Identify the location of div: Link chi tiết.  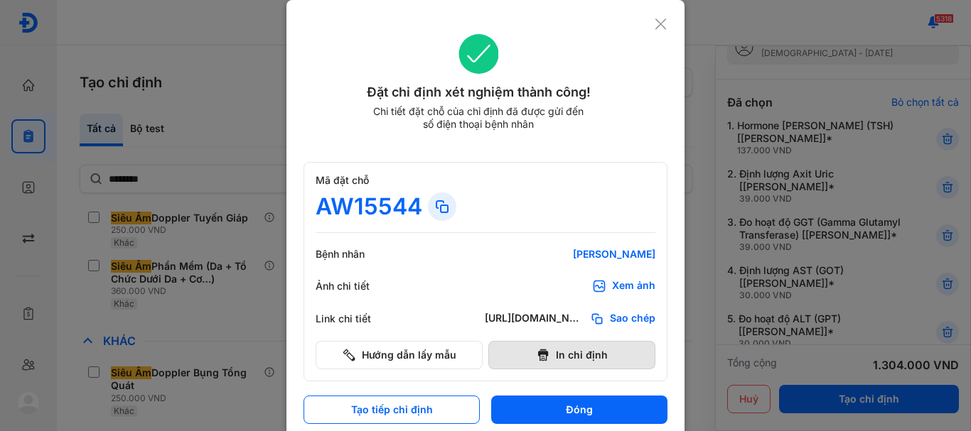
(358, 319).